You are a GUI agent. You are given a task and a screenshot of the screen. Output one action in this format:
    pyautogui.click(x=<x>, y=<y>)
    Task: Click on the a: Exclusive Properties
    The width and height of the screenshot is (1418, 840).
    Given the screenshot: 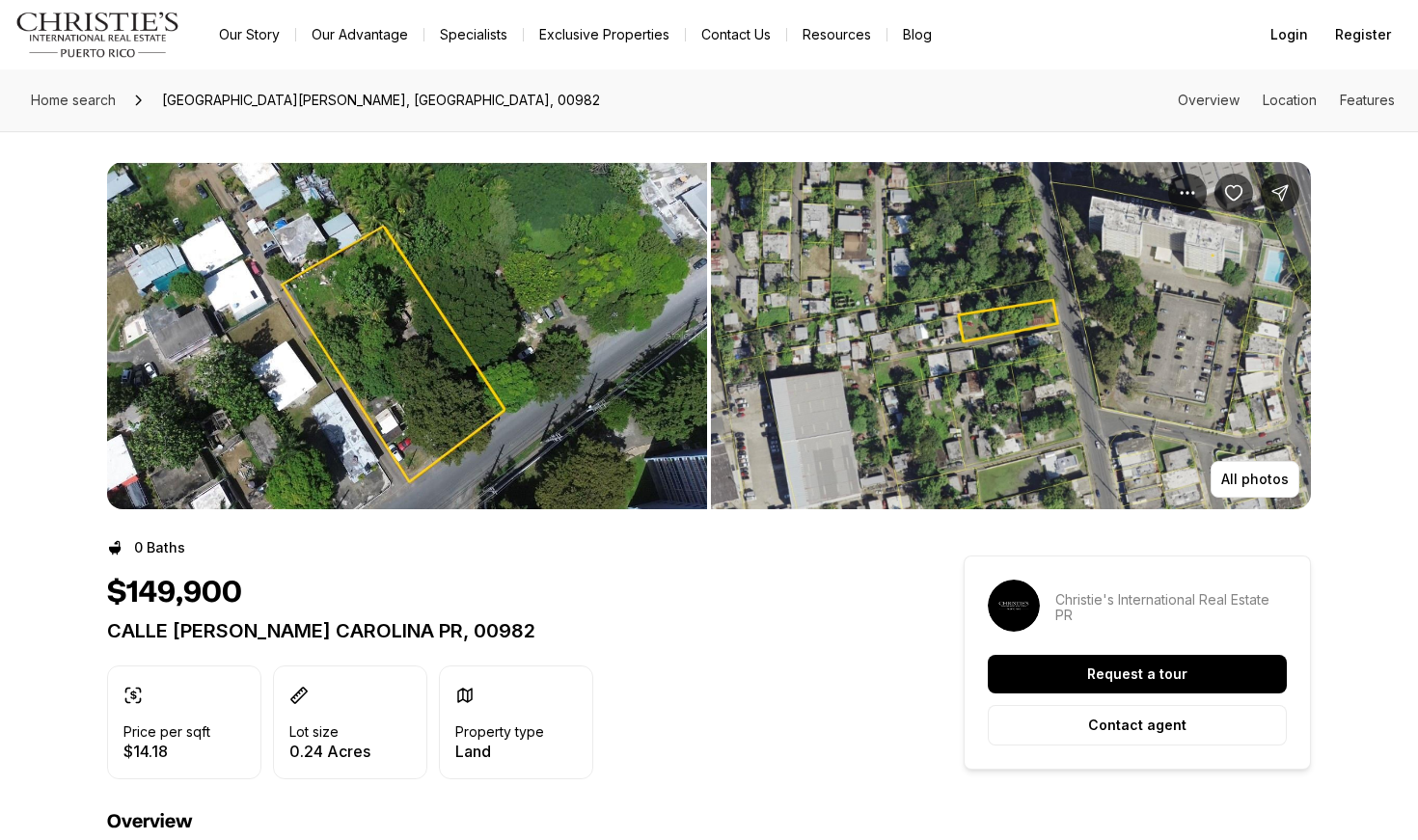 What is the action you would take?
    pyautogui.click(x=604, y=35)
    